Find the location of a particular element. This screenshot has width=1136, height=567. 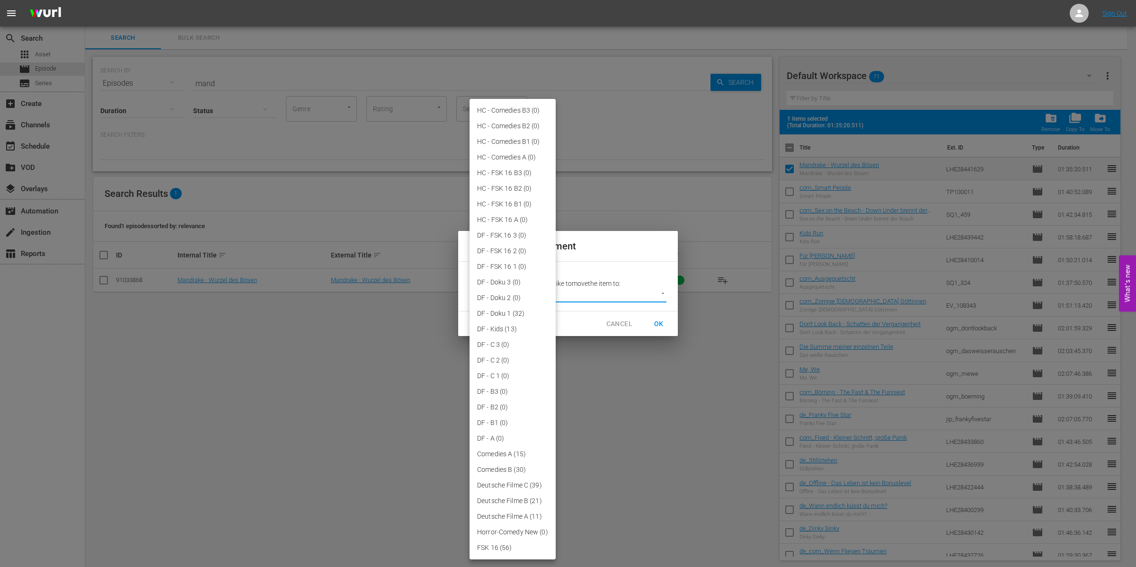

li: Deutsche Filme A (11) is located at coordinates (513, 516).